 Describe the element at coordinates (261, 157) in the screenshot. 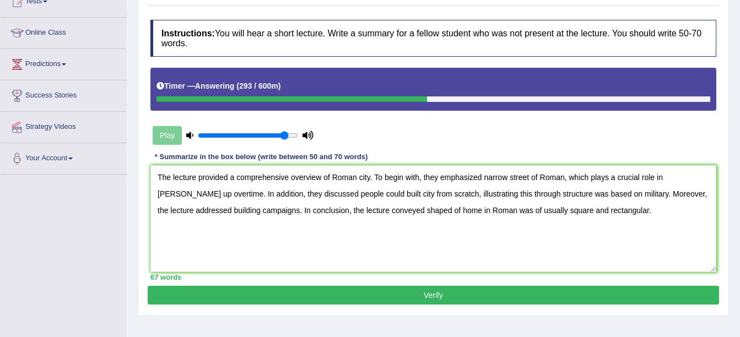

I see `div: * Summarize in the box below (write between 50 and 70 words)` at that location.